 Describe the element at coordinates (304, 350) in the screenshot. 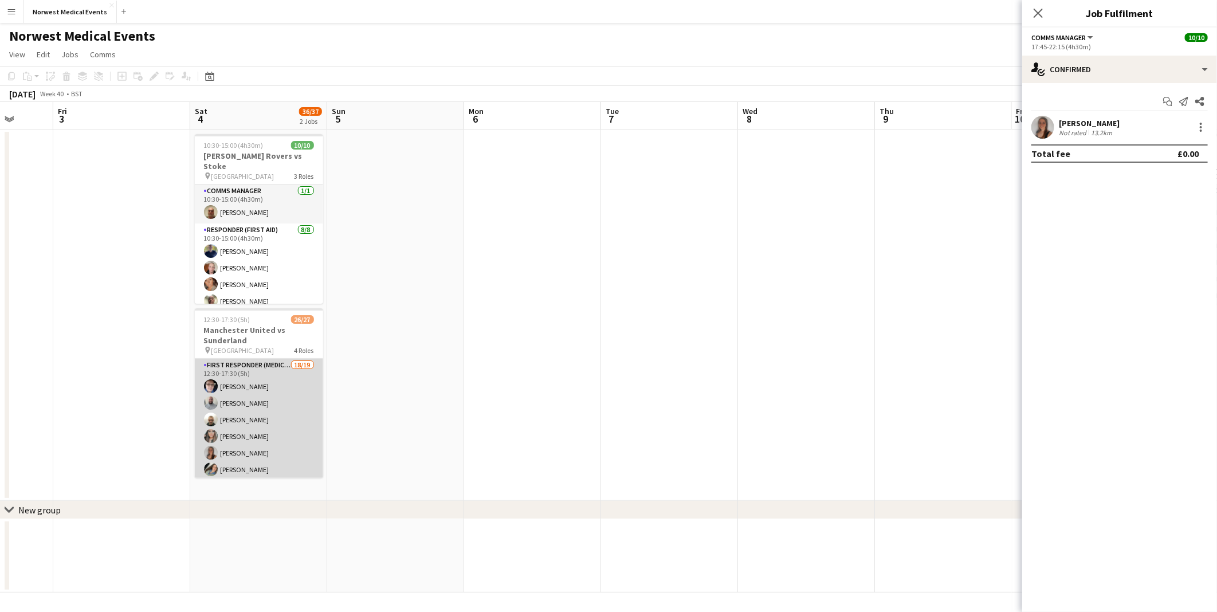

I see `span: 4 Roles` at that location.